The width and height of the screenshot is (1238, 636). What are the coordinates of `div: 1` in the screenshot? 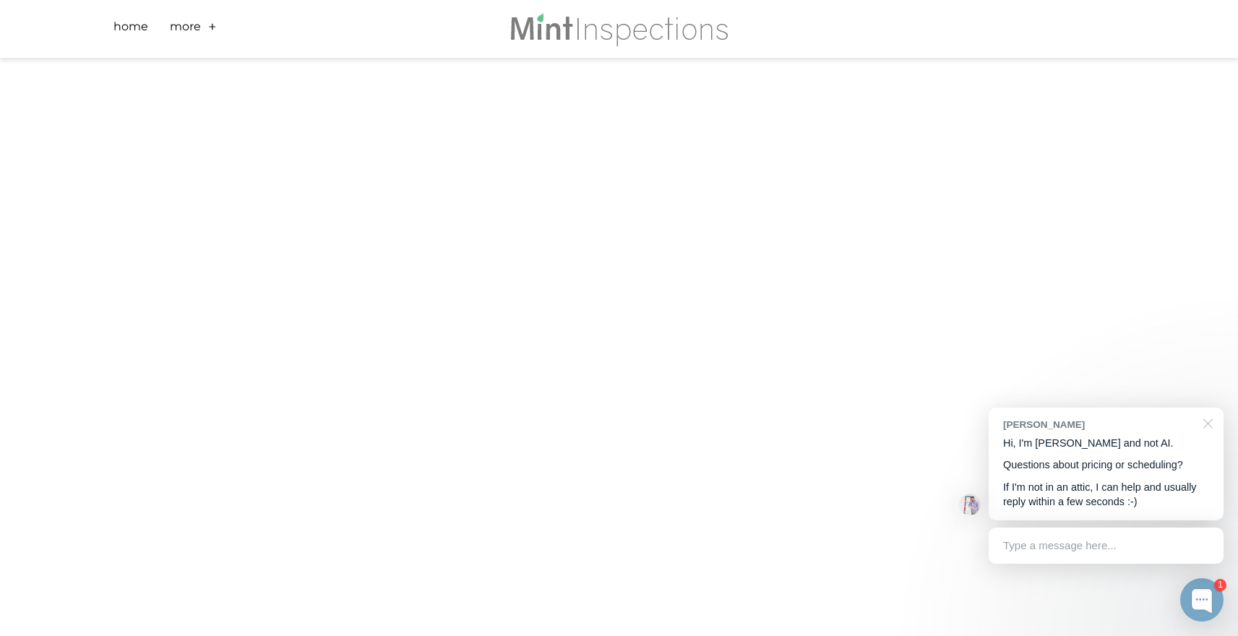 It's located at (1220, 585).